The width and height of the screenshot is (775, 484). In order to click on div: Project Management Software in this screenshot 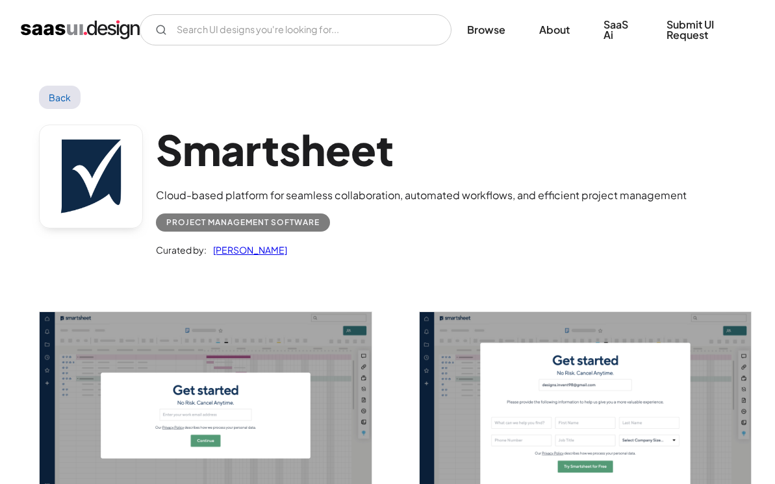, I will do `click(243, 223)`.